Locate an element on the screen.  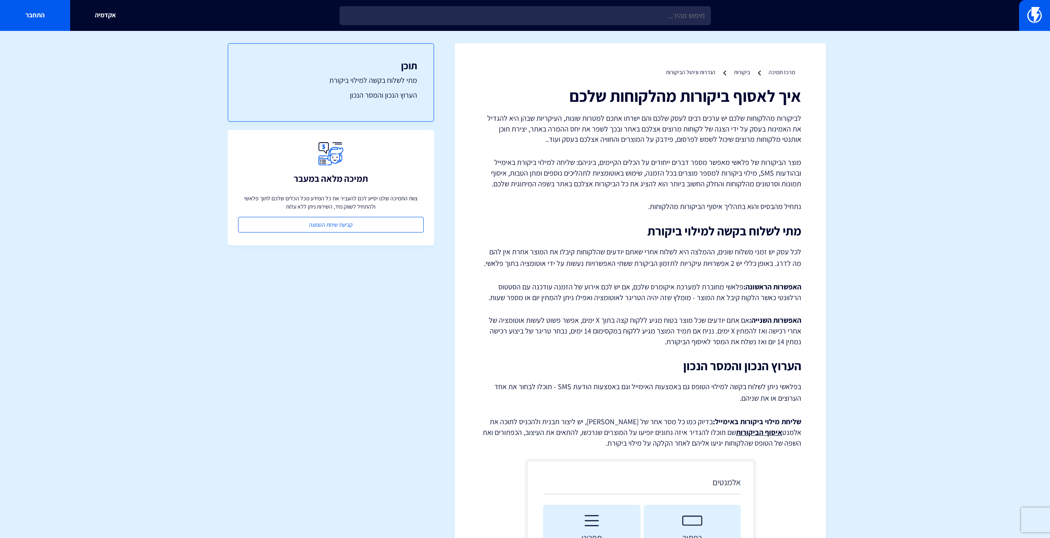
a: הגדרות וניהול הביקורות is located at coordinates (691, 72).